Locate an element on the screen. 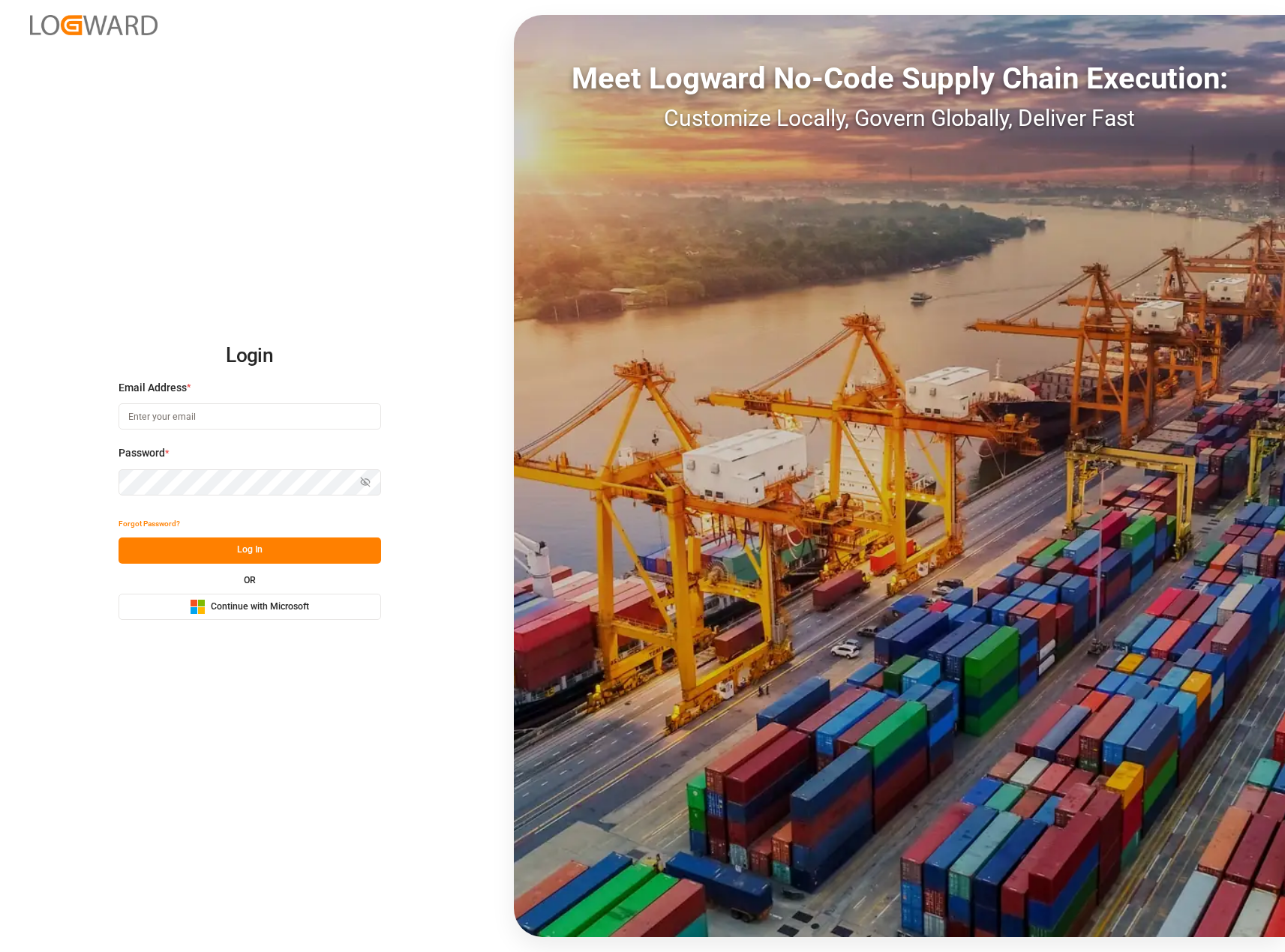  input: Enter your email is located at coordinates (250, 416).